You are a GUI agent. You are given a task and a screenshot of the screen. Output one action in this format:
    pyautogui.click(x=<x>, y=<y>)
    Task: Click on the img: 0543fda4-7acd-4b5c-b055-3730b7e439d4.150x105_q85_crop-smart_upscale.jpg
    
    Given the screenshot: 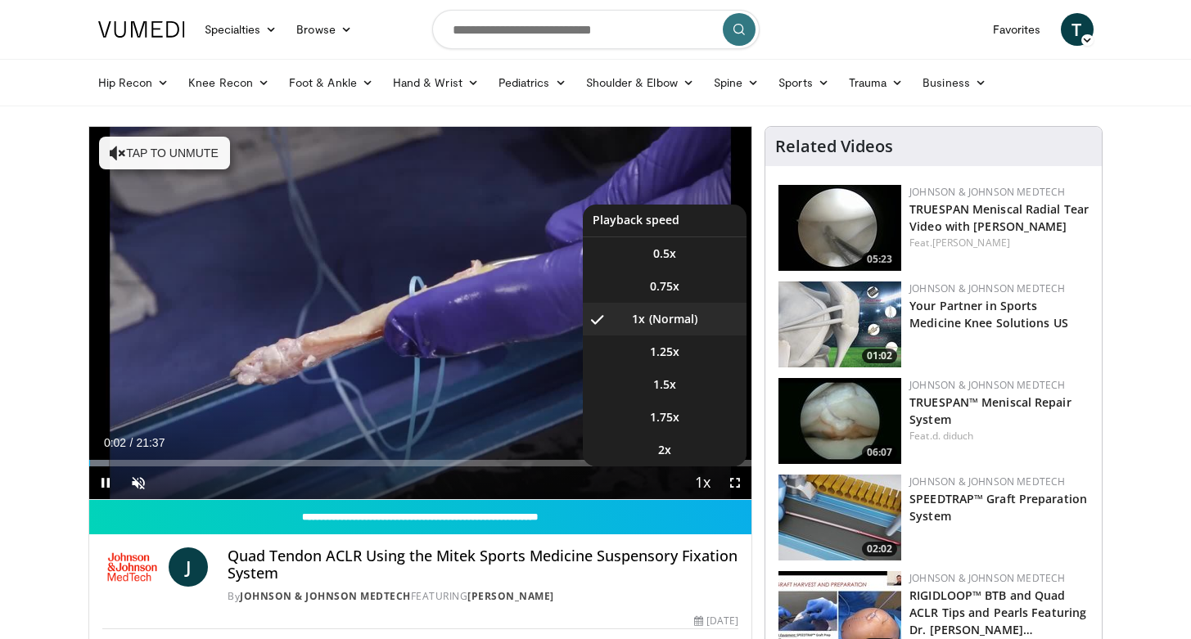 What is the action you would take?
    pyautogui.click(x=840, y=324)
    